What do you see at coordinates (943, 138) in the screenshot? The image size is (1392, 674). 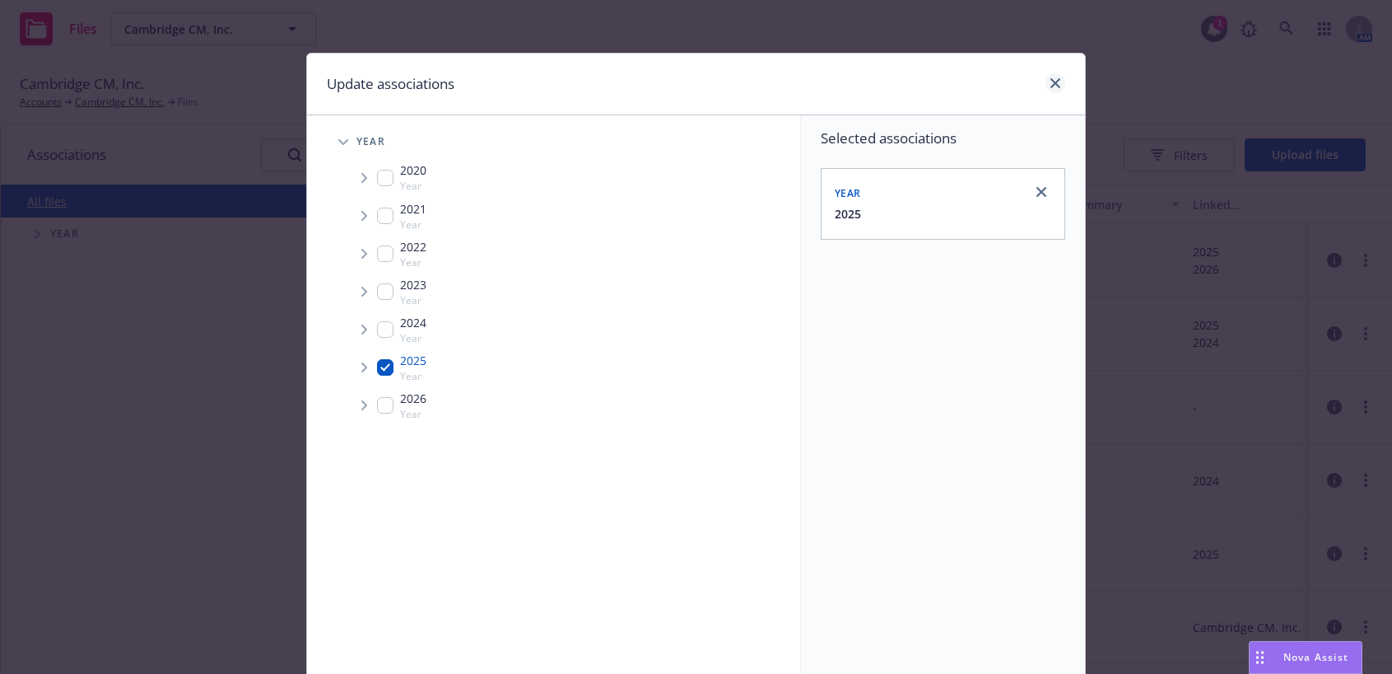 I see `span: Selected associations` at bounding box center [943, 138].